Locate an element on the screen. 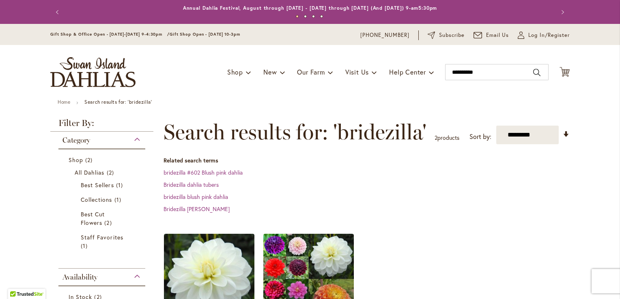 This screenshot has width=620, height=299. a: Log In/Register is located at coordinates (543, 35).